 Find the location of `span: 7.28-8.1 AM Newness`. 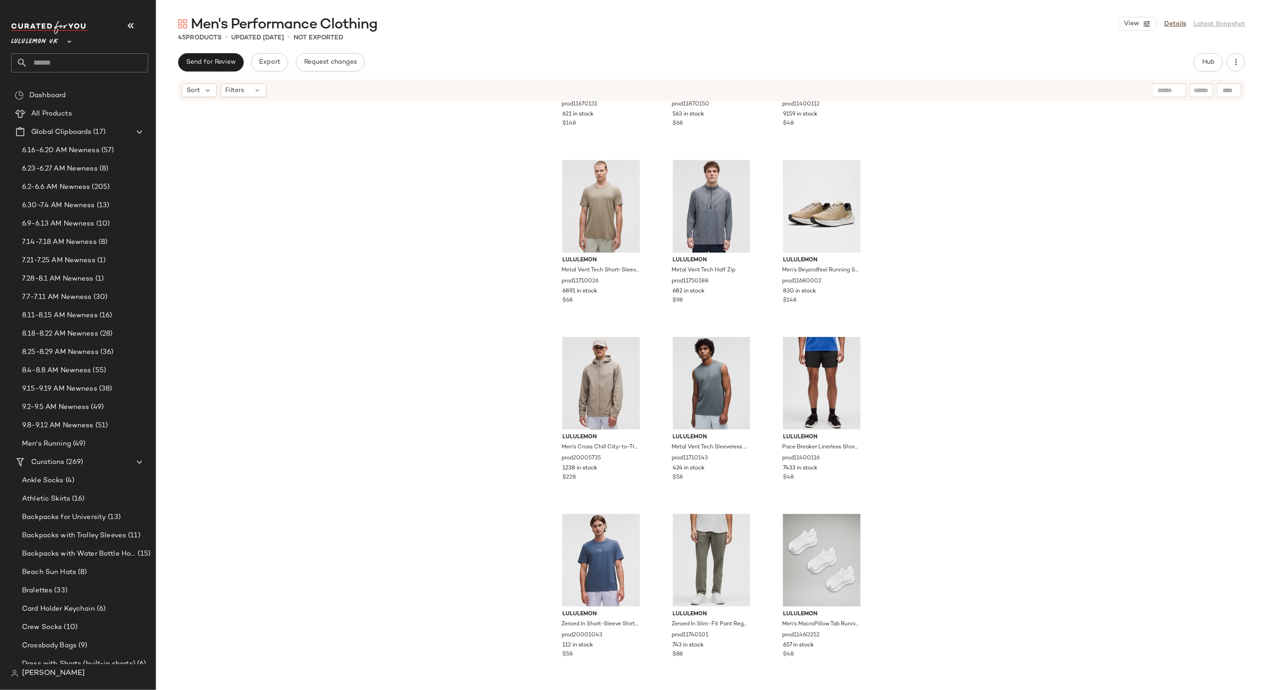

span: 7.28-8.1 AM Newness is located at coordinates (58, 279).